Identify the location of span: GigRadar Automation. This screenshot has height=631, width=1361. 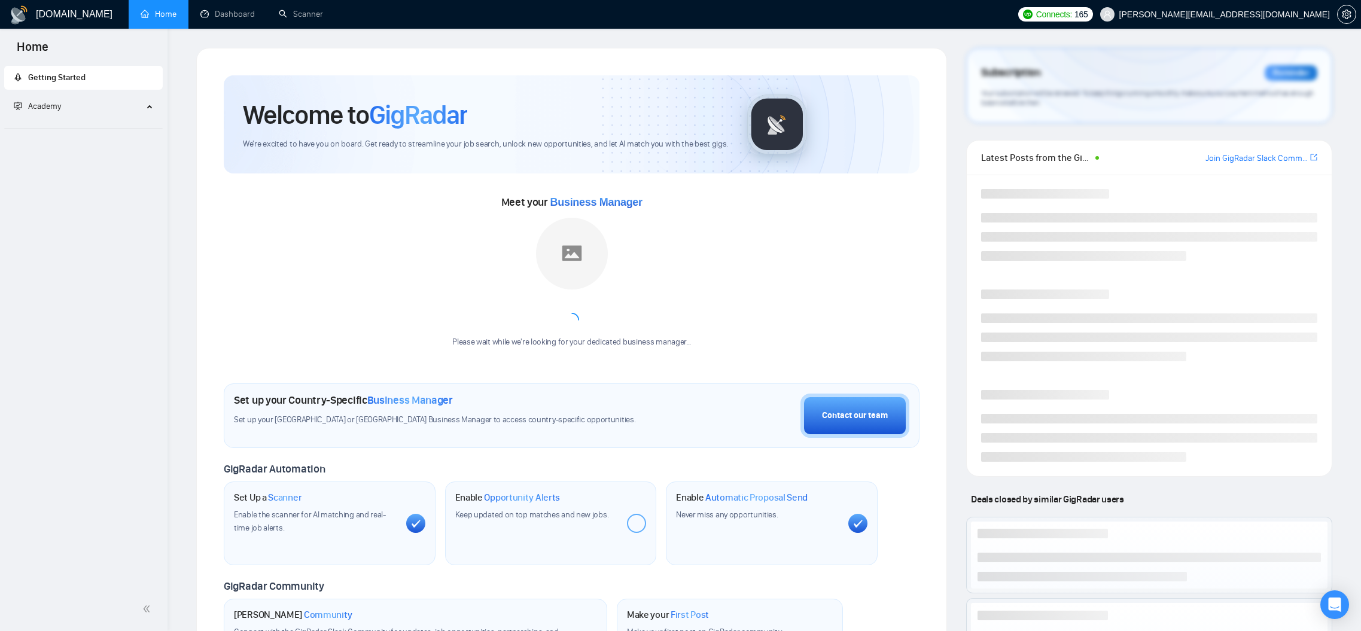
(274, 469).